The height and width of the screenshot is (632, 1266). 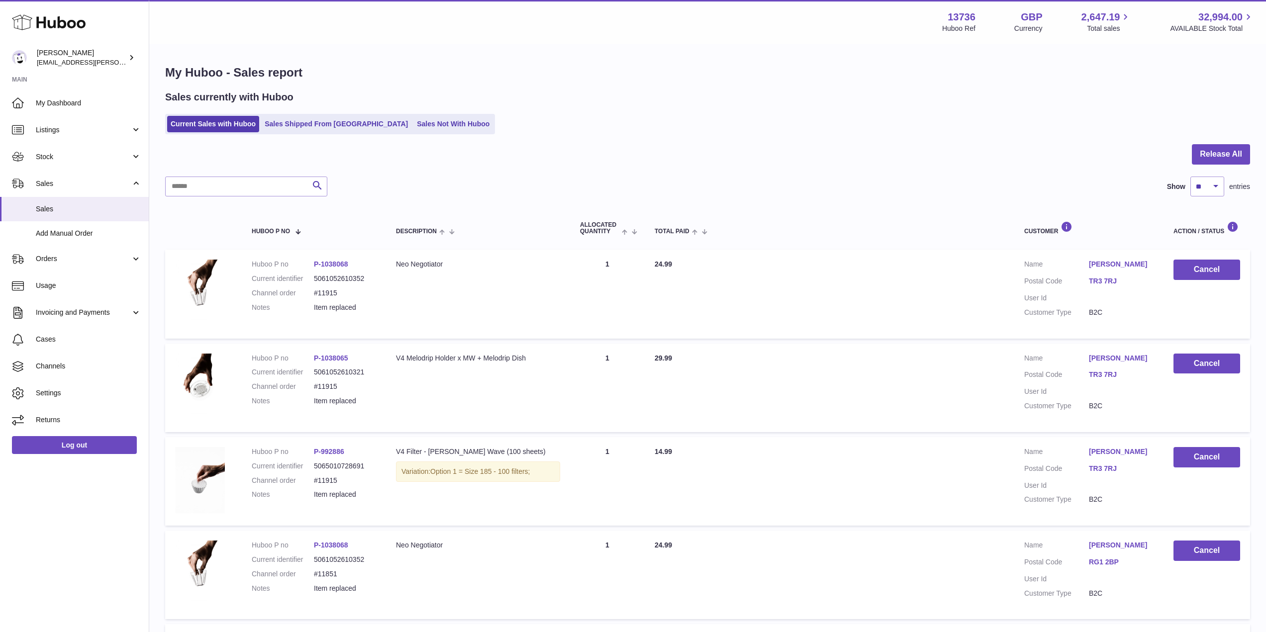 What do you see at coordinates (89, 339) in the screenshot?
I see `span: Cases` at bounding box center [89, 339].